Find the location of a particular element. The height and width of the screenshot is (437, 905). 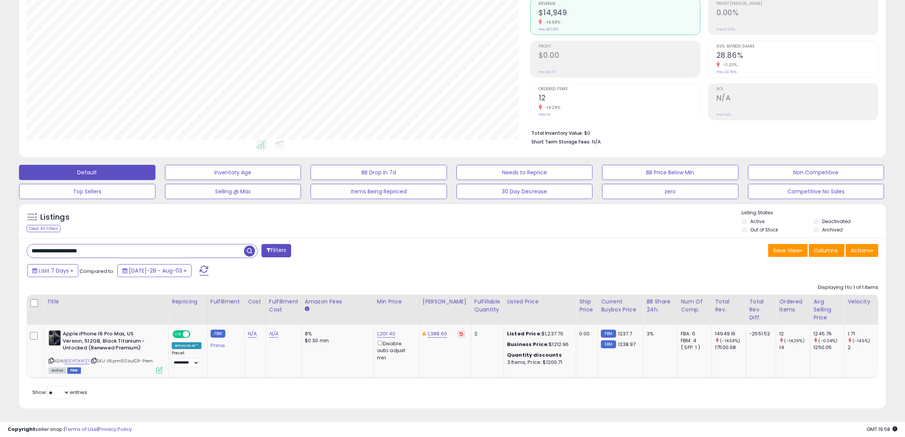

button: Save View is located at coordinates (788, 250).